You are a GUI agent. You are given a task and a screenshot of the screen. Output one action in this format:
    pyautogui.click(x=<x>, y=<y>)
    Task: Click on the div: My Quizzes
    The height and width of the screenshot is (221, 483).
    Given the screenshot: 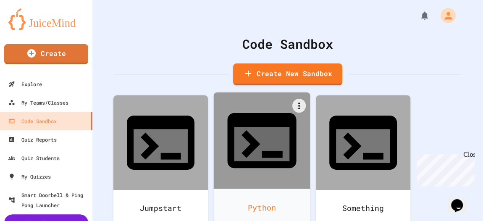 What is the action you would take?
    pyautogui.click(x=29, y=176)
    